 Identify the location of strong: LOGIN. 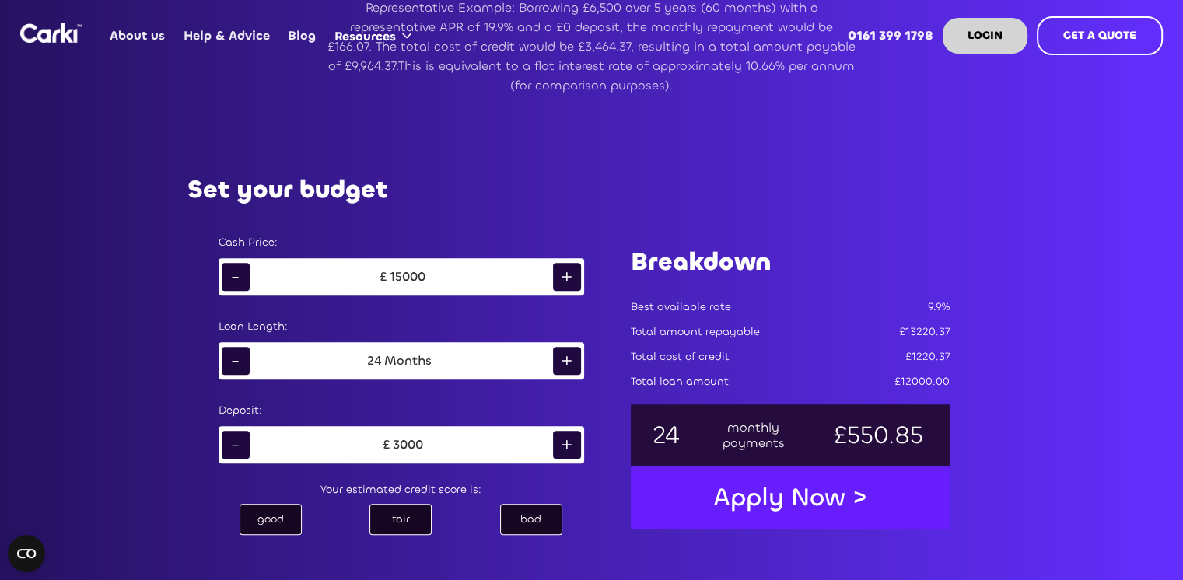
(985, 35).